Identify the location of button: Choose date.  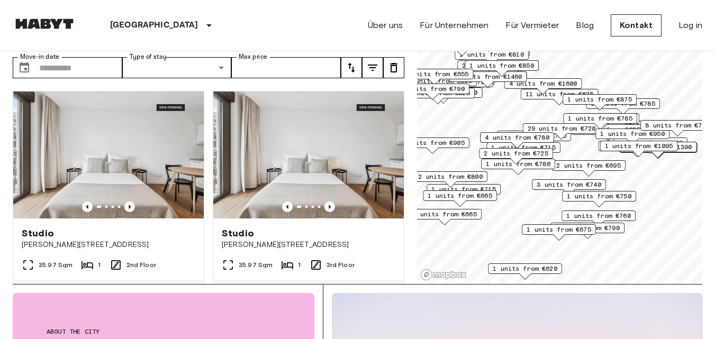
(24, 68).